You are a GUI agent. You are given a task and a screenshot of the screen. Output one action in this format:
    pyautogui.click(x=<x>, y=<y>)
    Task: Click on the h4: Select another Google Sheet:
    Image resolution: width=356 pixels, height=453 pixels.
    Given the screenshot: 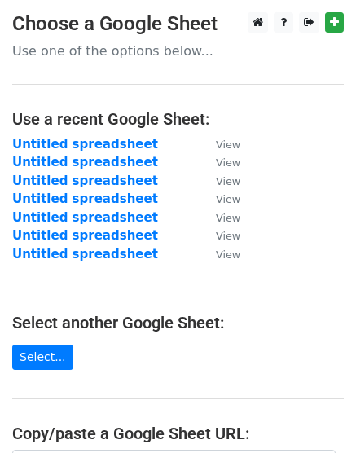 What is the action you would take?
    pyautogui.click(x=178, y=323)
    